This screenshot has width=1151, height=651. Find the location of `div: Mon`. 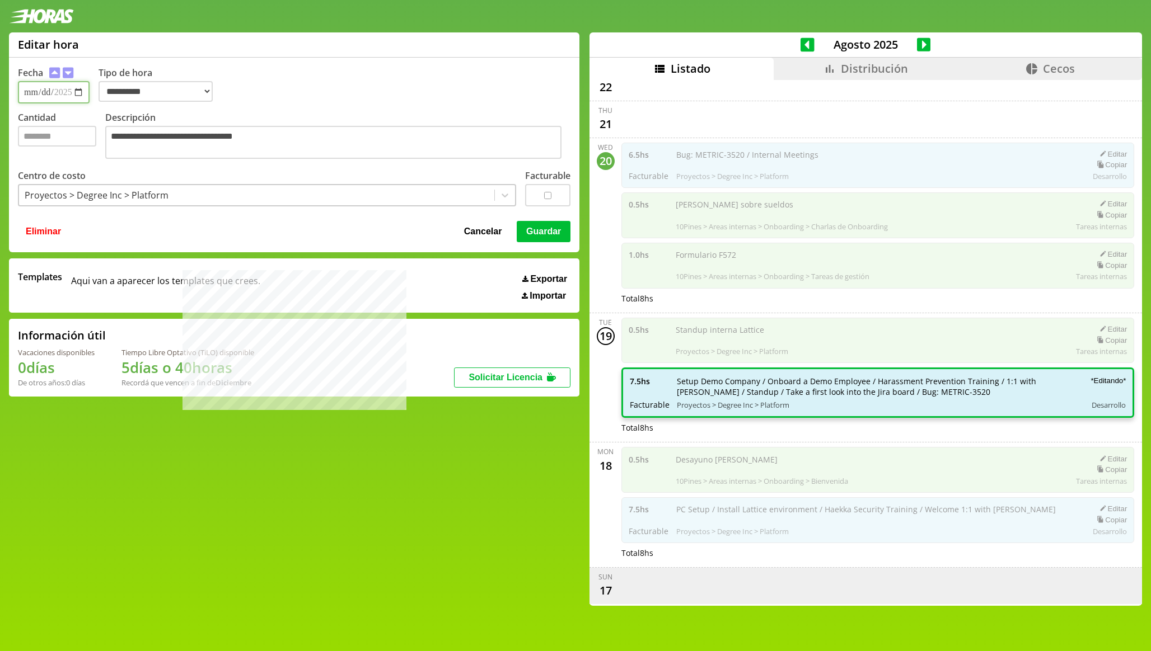

div: Mon is located at coordinates (605, 452).